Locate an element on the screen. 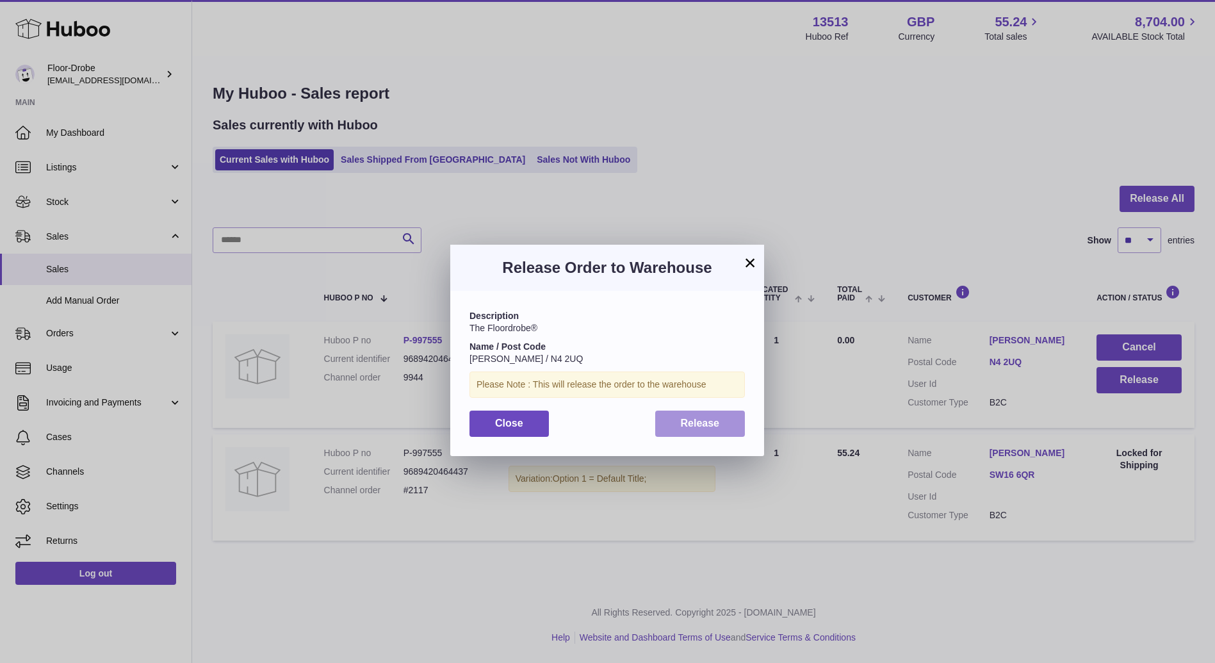 Image resolution: width=1215 pixels, height=663 pixels. span: Release is located at coordinates (700, 423).